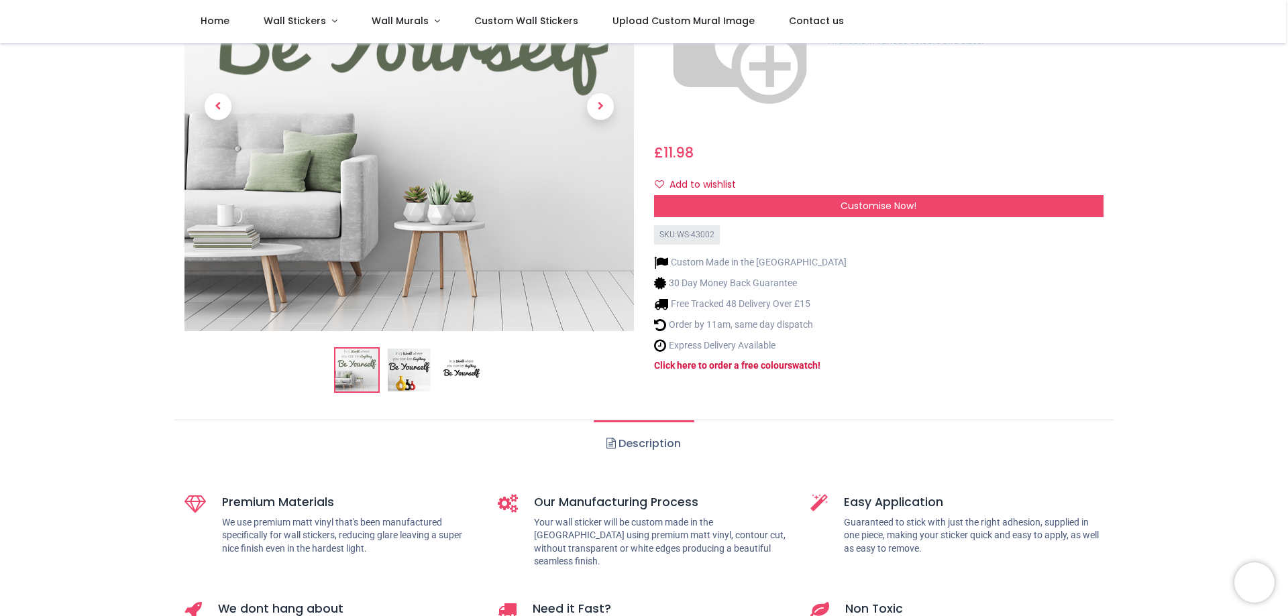 The width and height of the screenshot is (1288, 616). What do you see at coordinates (659, 184) in the screenshot?
I see `i: Add to wishlist` at bounding box center [659, 184].